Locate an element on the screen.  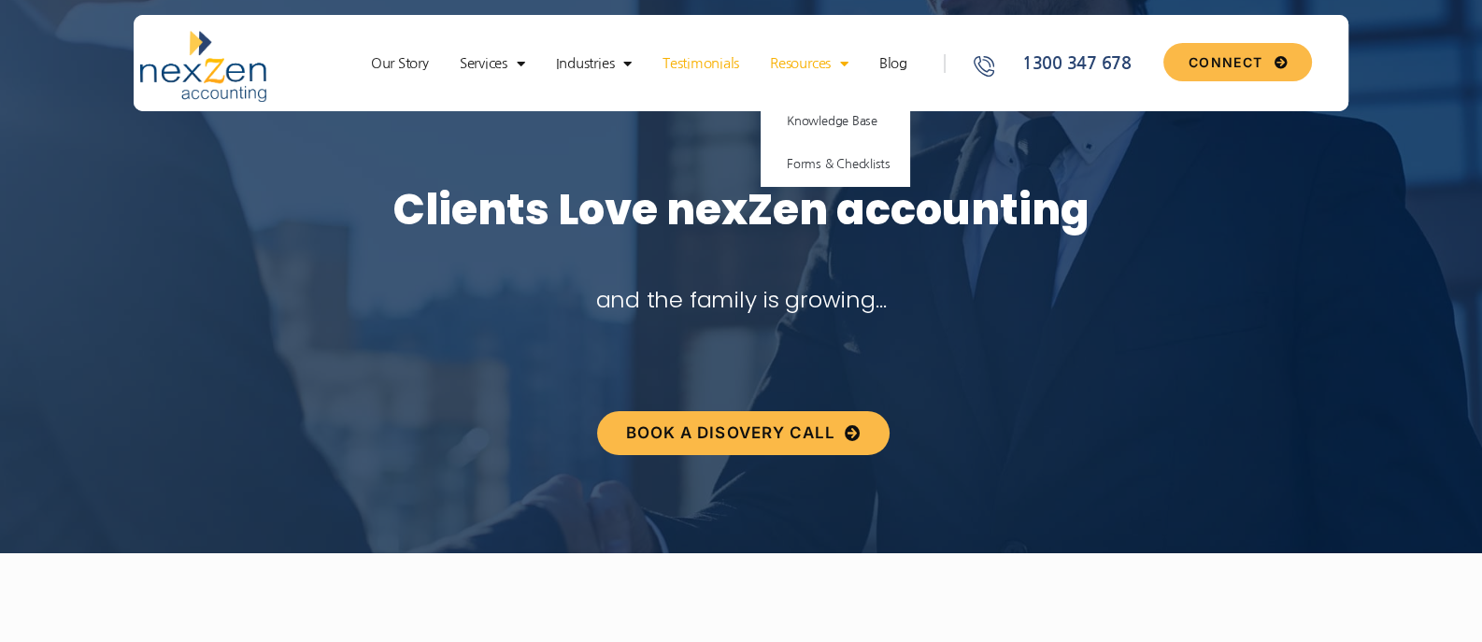
p: and the family is growing… is located at coordinates (741, 299).